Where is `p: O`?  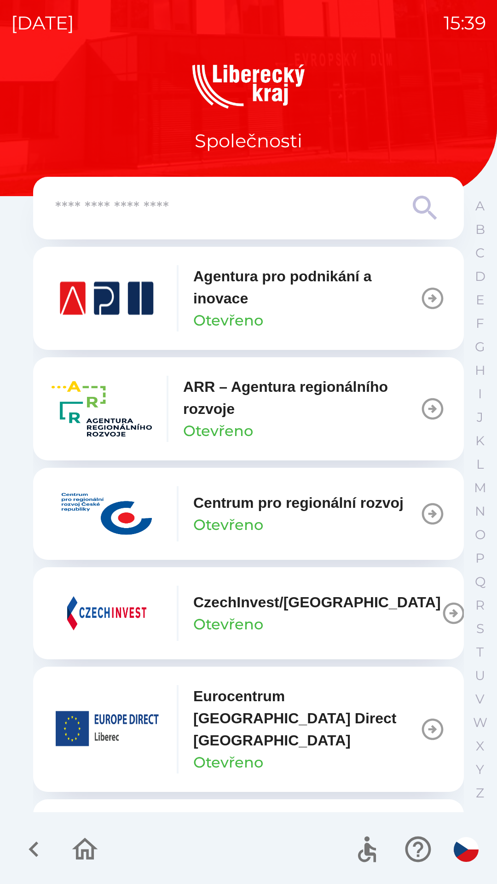
p: O is located at coordinates (480, 534).